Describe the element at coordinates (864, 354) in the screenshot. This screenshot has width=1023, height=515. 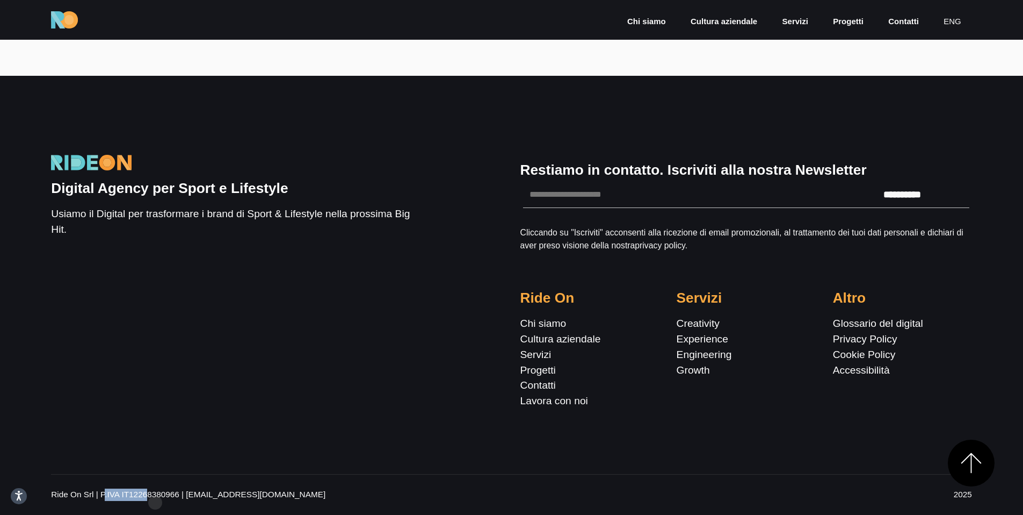
I see `a: Cookie Policy` at that location.